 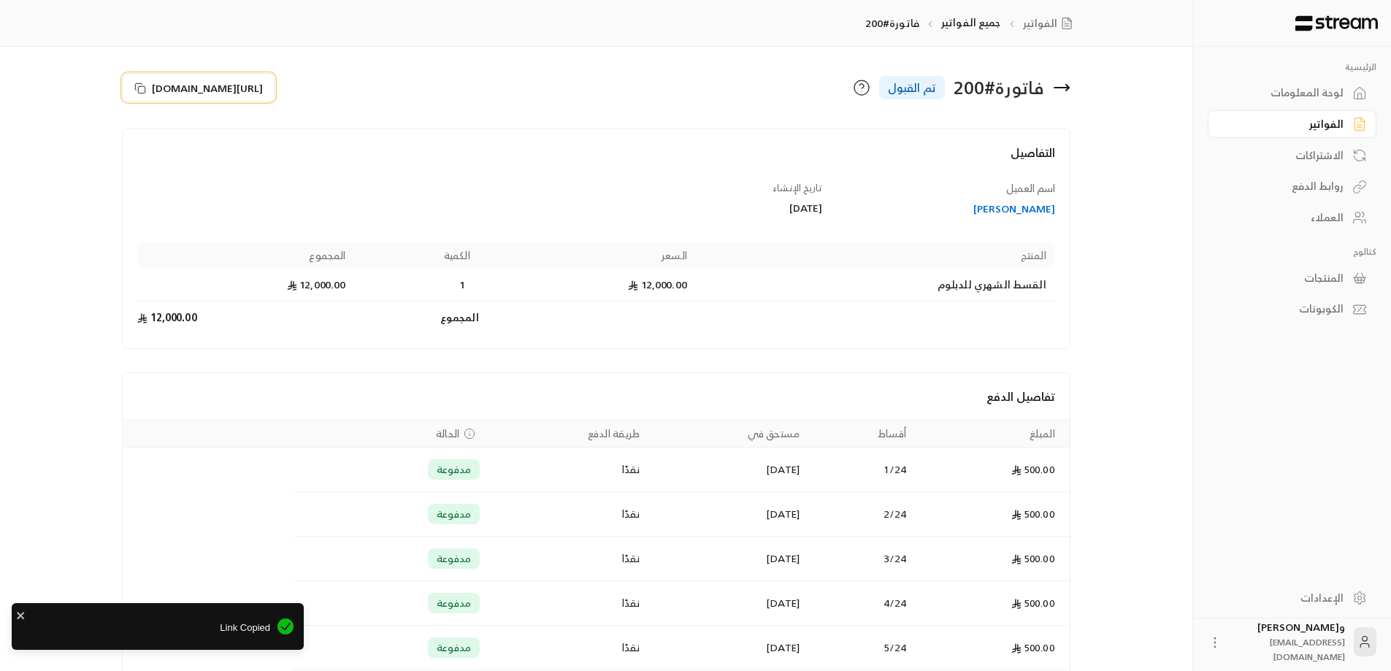 What do you see at coordinates (21, 615) in the screenshot?
I see `button: close` at bounding box center [21, 615].